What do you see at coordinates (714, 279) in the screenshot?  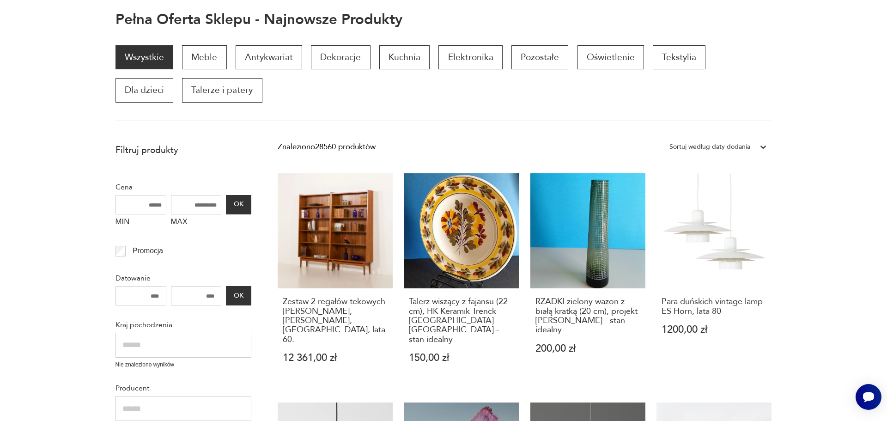 I see `a: Para duńskich vintage lamp ES Horn, lata 80Para duńskich vintage lamp ES Horn, lata 801200,00 zł` at bounding box center [714, 279].